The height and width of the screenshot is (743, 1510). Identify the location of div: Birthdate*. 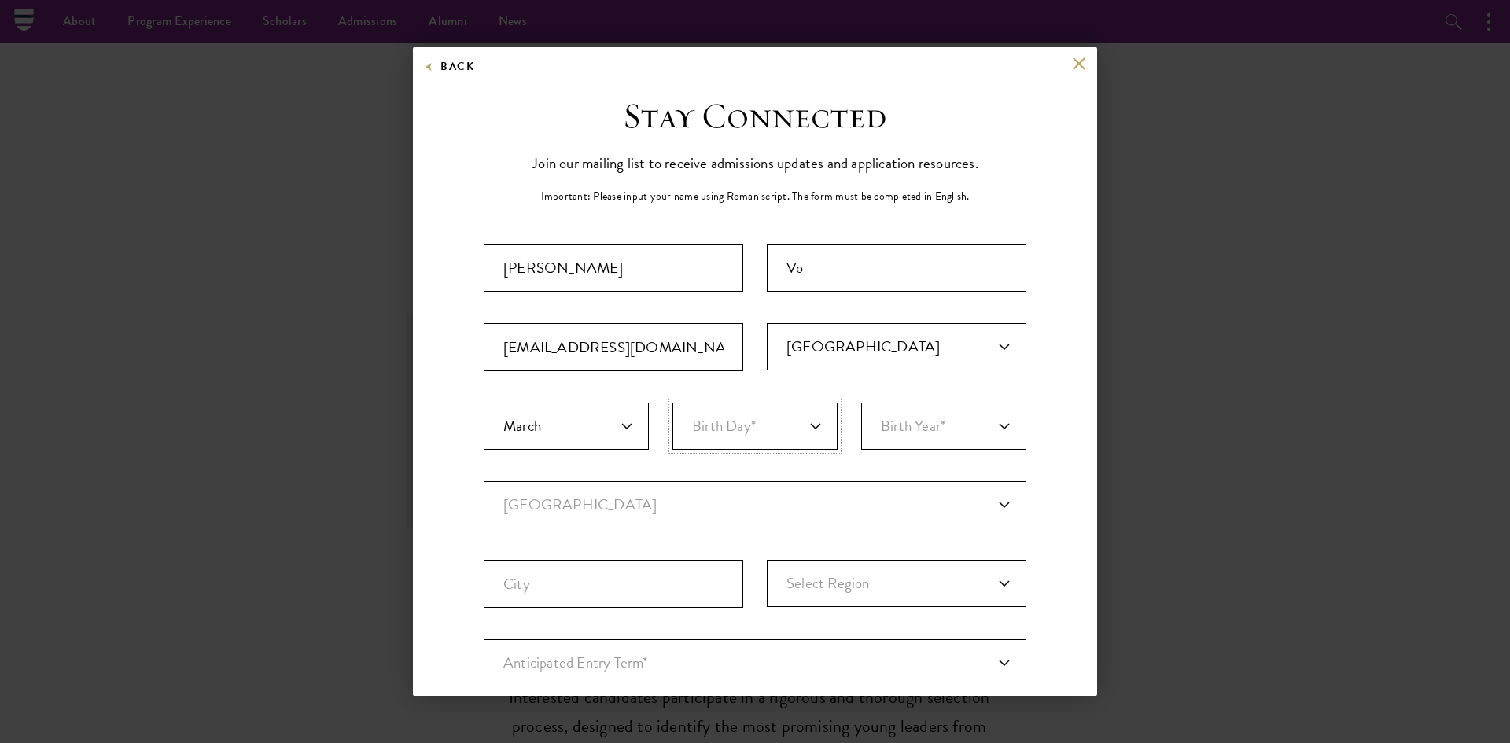
(755, 442).